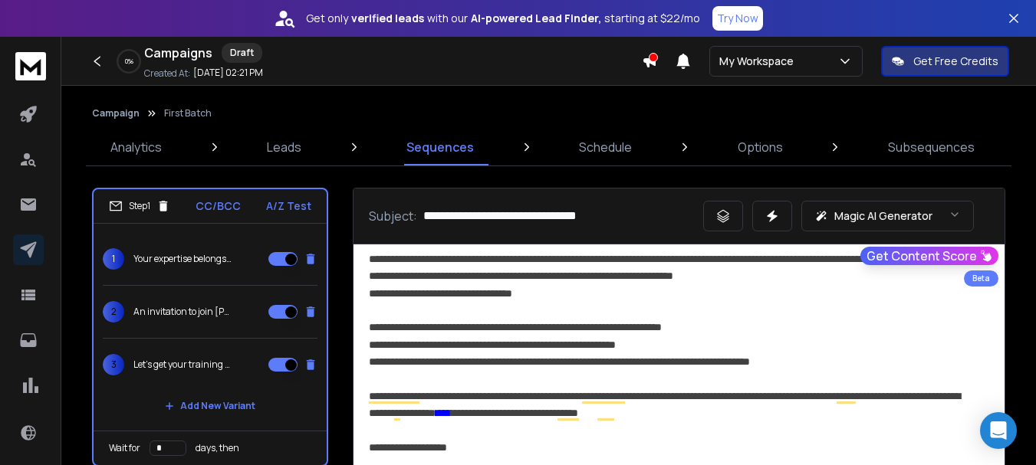  What do you see at coordinates (136, 147) in the screenshot?
I see `a: Analytics` at bounding box center [136, 147].